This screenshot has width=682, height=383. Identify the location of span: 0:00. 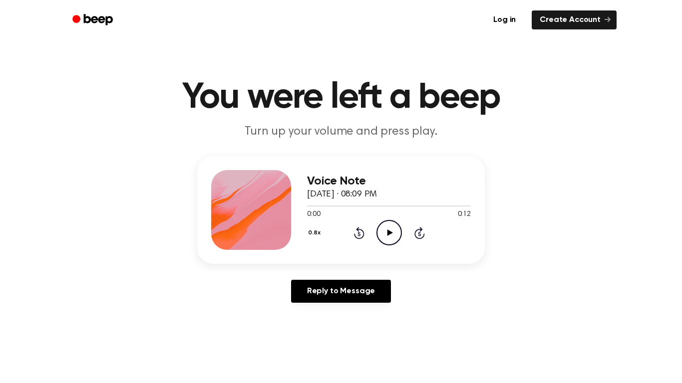
(314, 215).